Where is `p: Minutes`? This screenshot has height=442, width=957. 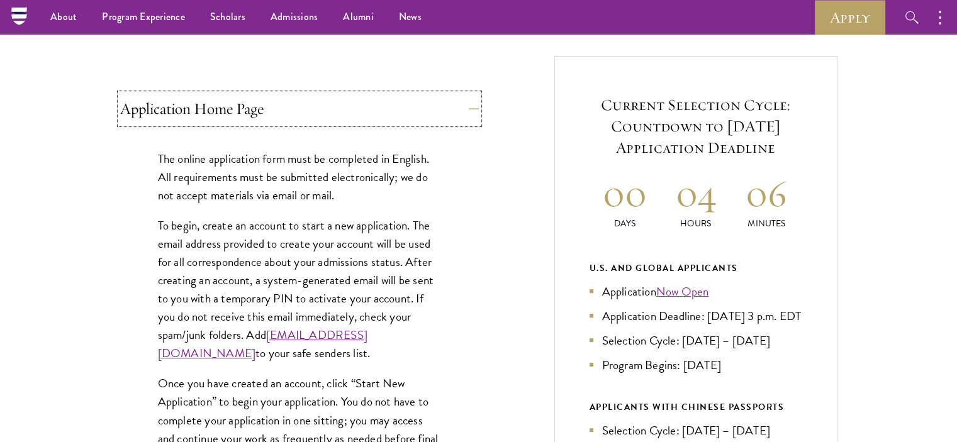
p: Minutes is located at coordinates (766, 223).